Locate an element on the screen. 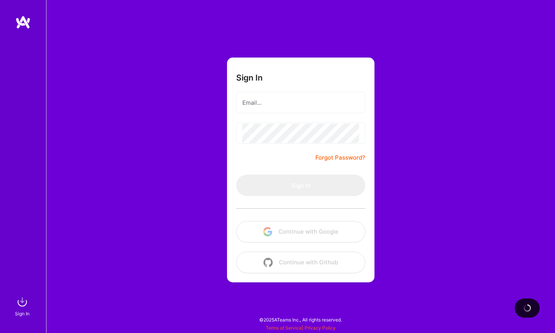 This screenshot has height=333, width=555. button: Continue with Github is located at coordinates (301, 263).